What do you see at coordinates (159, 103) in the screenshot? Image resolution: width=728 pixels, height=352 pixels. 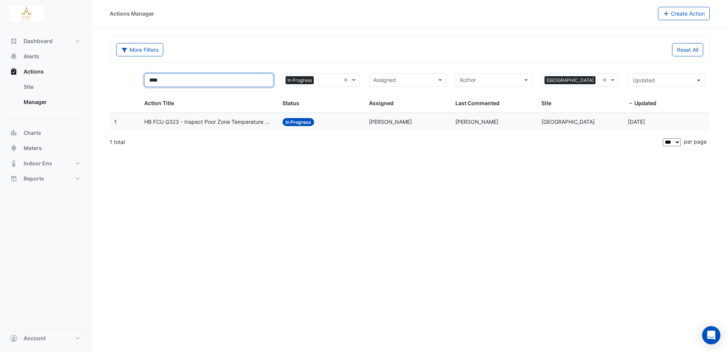 I see `span: Action Title` at bounding box center [159, 103].